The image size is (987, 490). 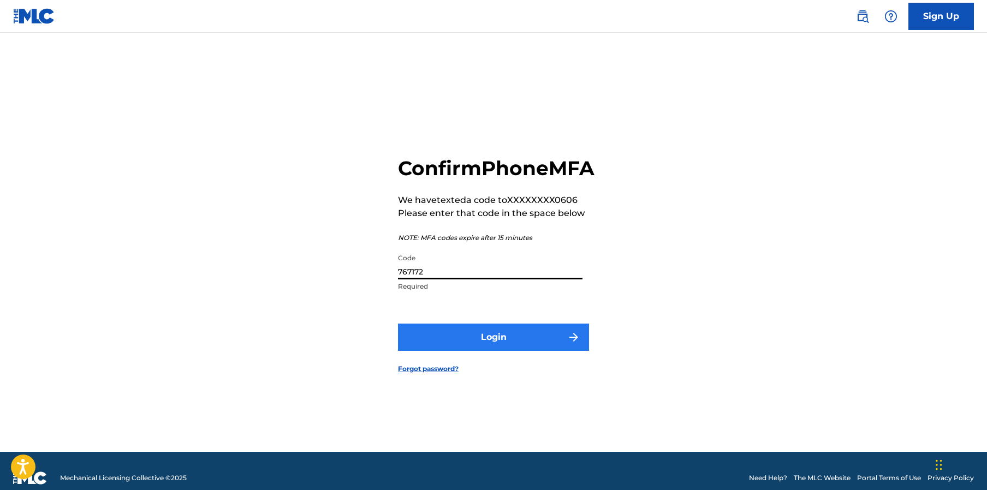 I want to click on div: Chat Widget, so click(x=960, y=464).